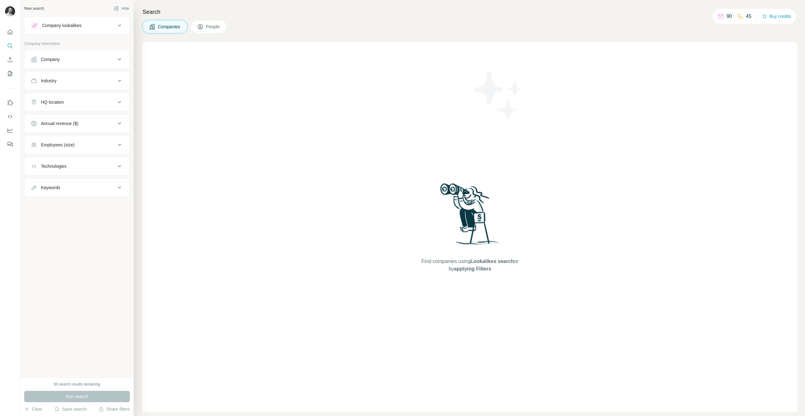  Describe the element at coordinates (470, 217) in the screenshot. I see `img: Surfe Illustration - Woman searching with binoculars` at that location.